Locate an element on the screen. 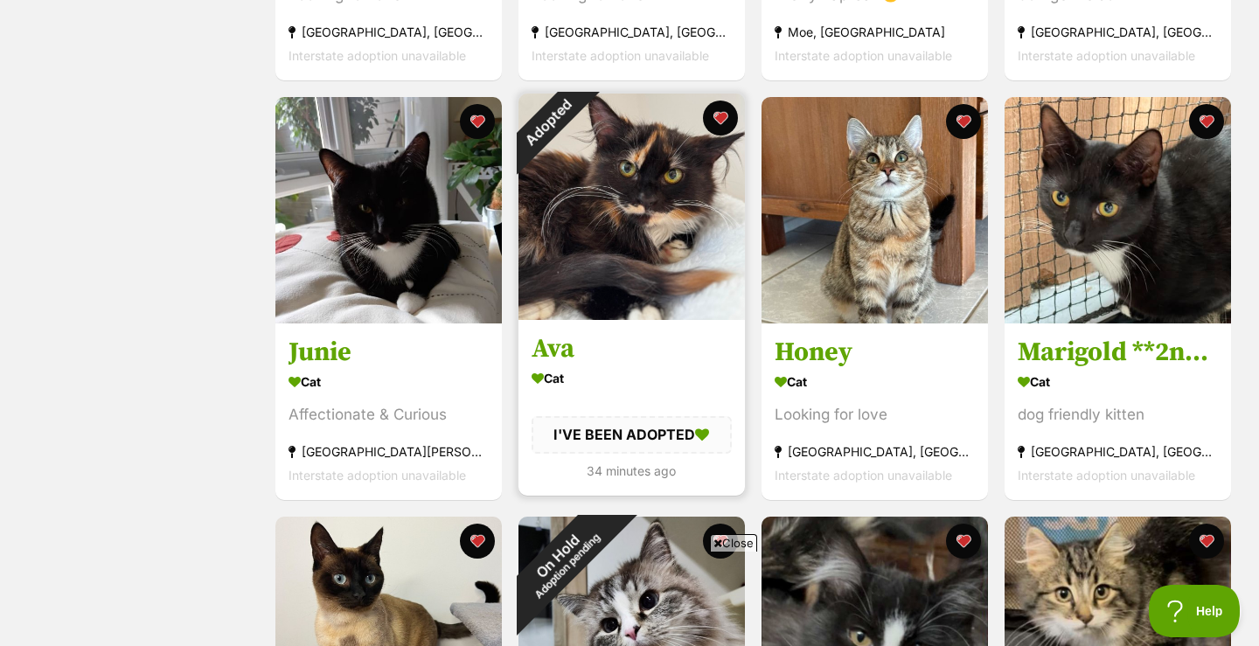 This screenshot has height=646, width=1259. div: I'VE BEEN ADOPTED is located at coordinates (631, 435).